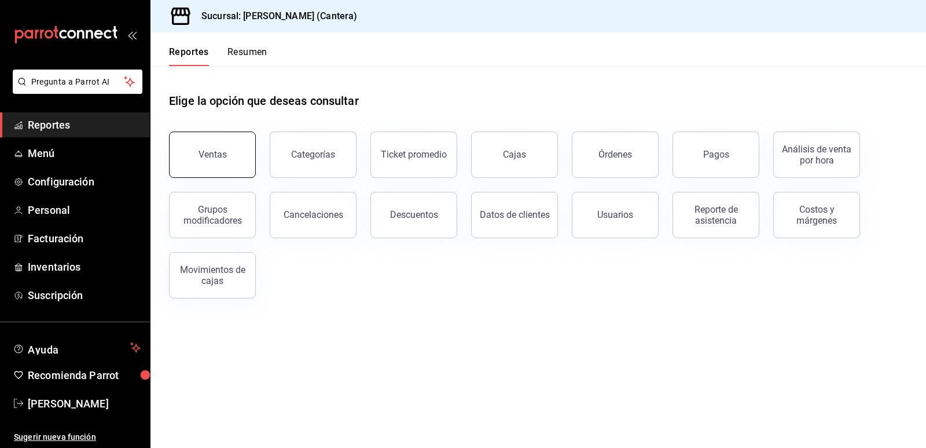 Image resolution: width=926 pixels, height=448 pixels. Describe the element at coordinates (213, 215) in the screenshot. I see `button: Grupos modificadores` at that location.